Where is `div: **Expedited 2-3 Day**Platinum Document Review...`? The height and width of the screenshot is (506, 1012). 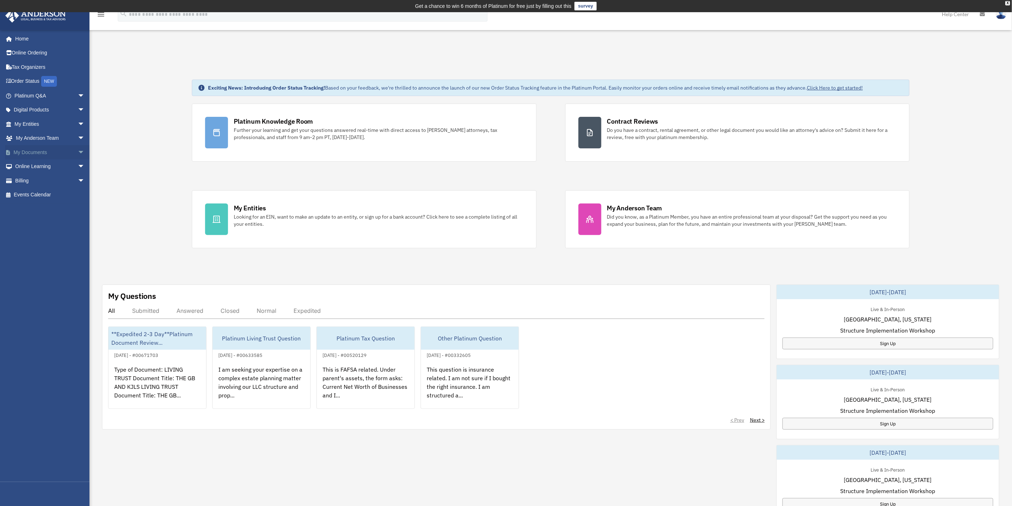
div: **Expedited 2-3 Day**Platinum Document Review... is located at coordinates (157, 338).